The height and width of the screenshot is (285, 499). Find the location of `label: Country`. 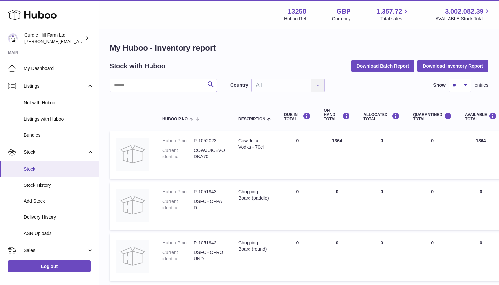

label: Country is located at coordinates (239, 85).